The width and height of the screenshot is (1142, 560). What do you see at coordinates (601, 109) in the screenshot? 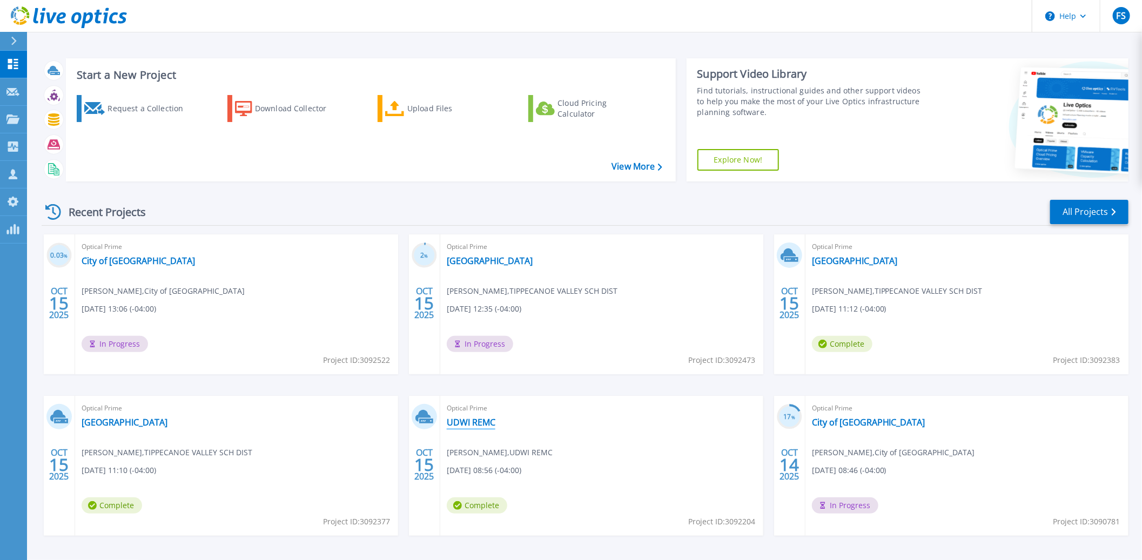
I see `div: Cloud Pricing Calculator` at bounding box center [601, 109].